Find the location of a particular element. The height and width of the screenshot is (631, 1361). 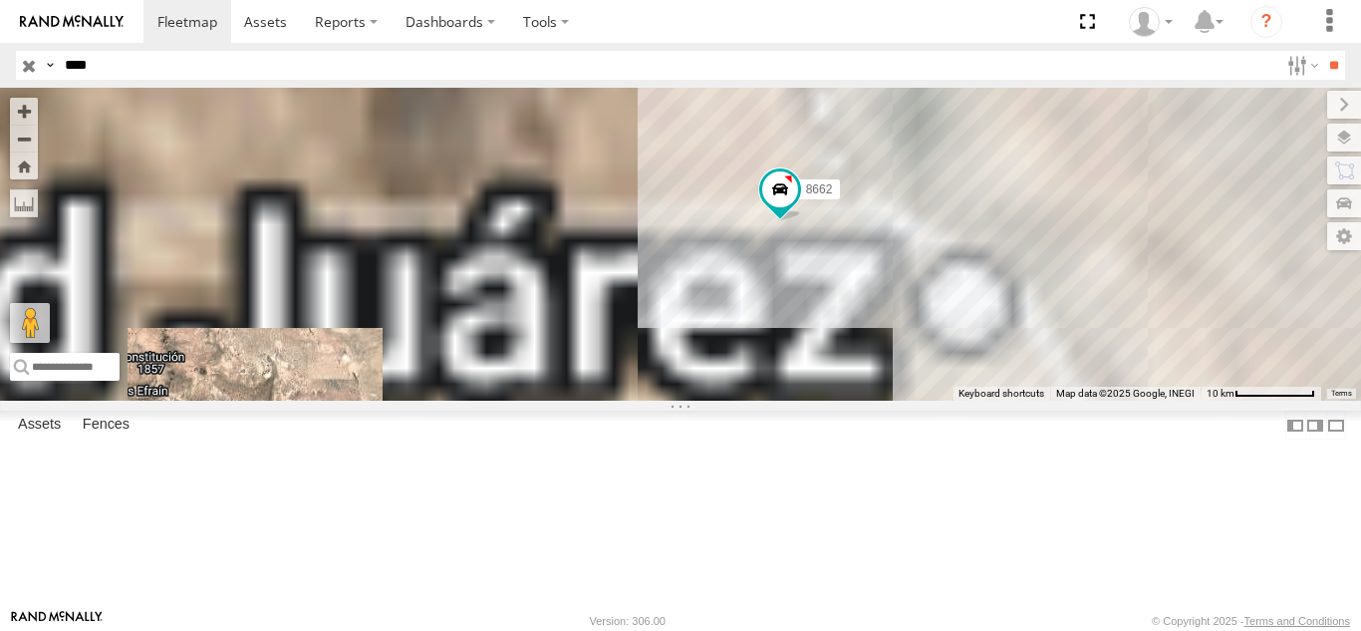

div: Version: 306.00 is located at coordinates (628, 621).